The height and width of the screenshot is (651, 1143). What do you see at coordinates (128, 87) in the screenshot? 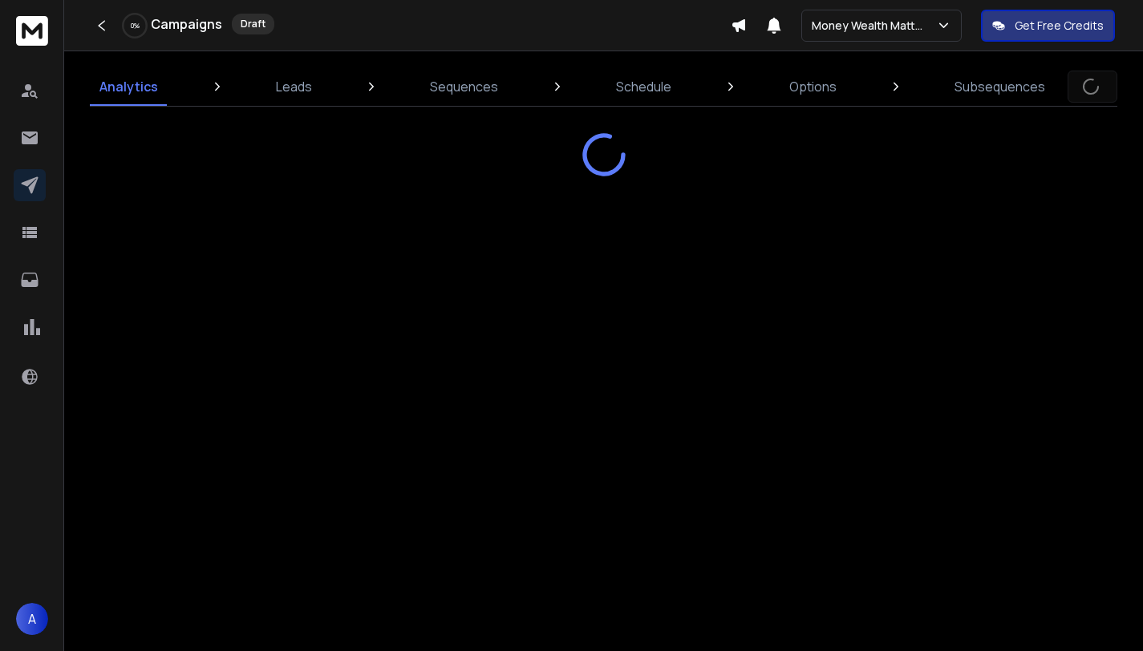
I see `p: Analytics` at bounding box center [128, 87].